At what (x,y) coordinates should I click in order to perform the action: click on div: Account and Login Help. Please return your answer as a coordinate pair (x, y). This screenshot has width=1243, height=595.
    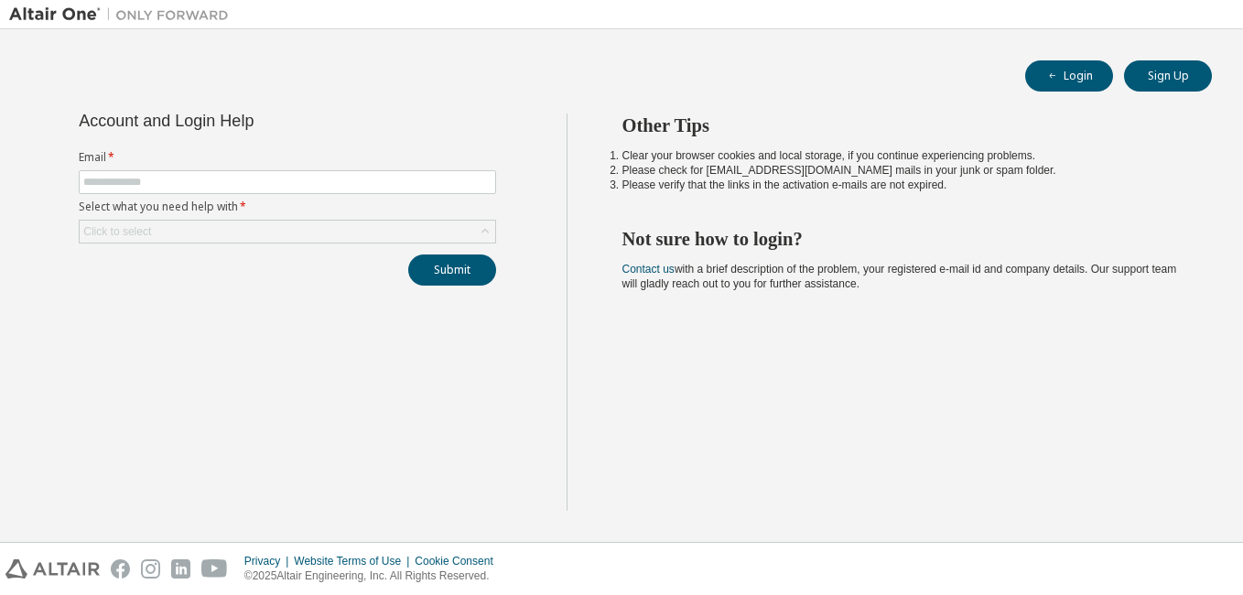
    Looking at the image, I should click on (245, 121).